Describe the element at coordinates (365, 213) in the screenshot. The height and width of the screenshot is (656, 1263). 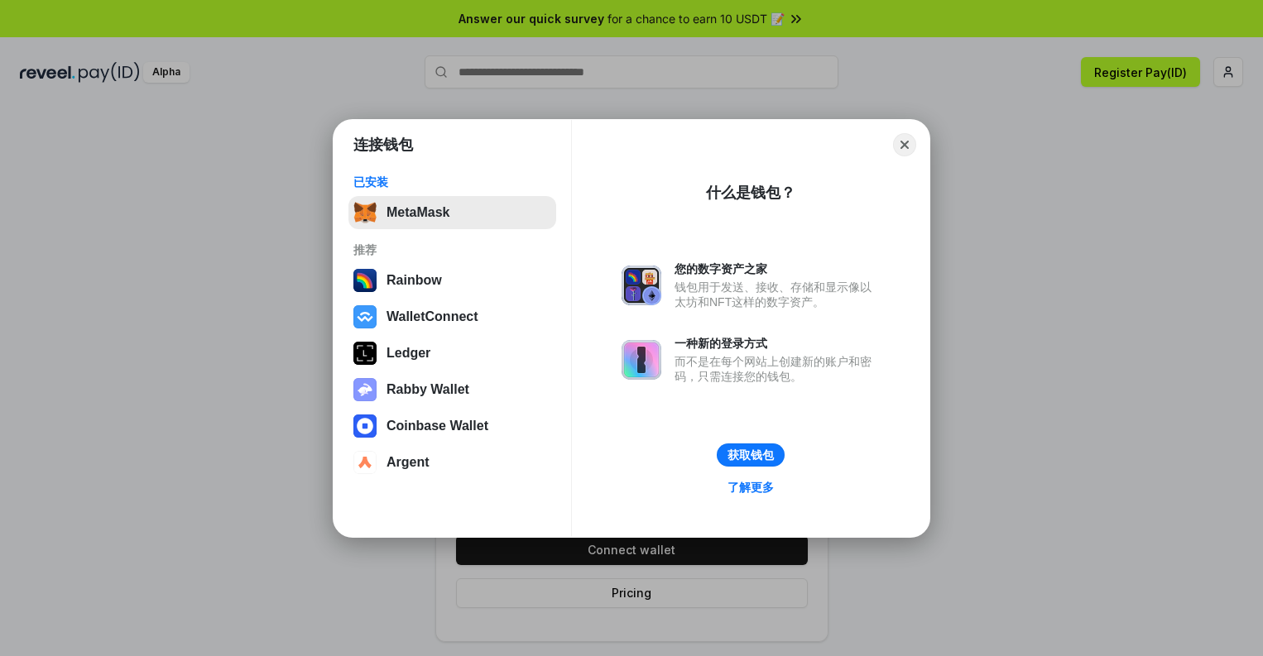
I see `img: svg+xml,%3Csvg%20fill%3D%22none%22%20height%3D%2233%22%20viewBox%3D%220%200%2035%2033%22%20width%...` at that location.